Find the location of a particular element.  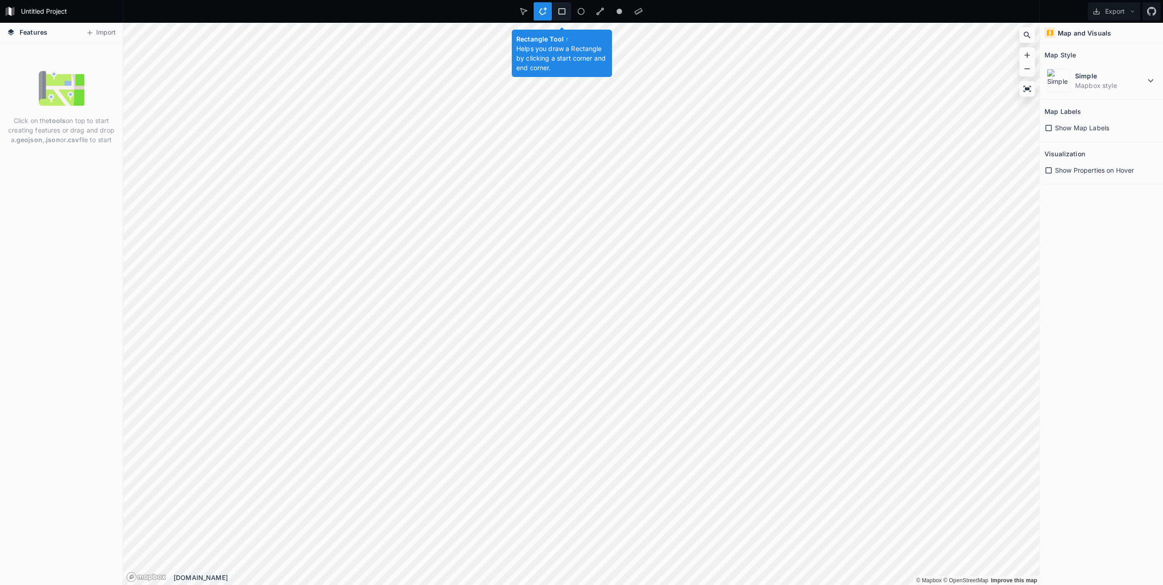

span: Show Properties on Hover is located at coordinates (1094, 170).